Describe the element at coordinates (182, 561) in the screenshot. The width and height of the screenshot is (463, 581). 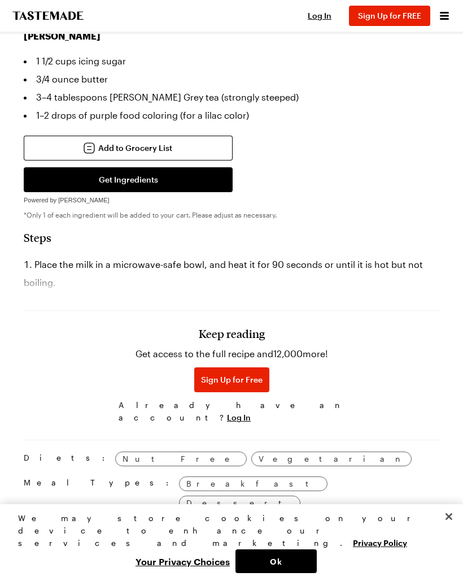
I see `button: Your Privacy Choices` at that location.